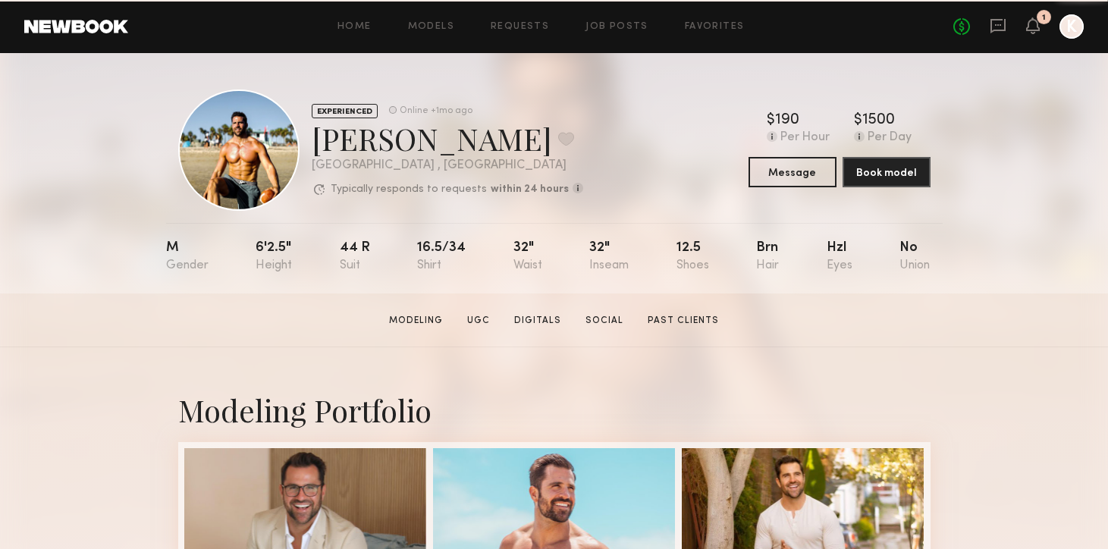 This screenshot has height=549, width=1108. I want to click on a: Models, so click(431, 27).